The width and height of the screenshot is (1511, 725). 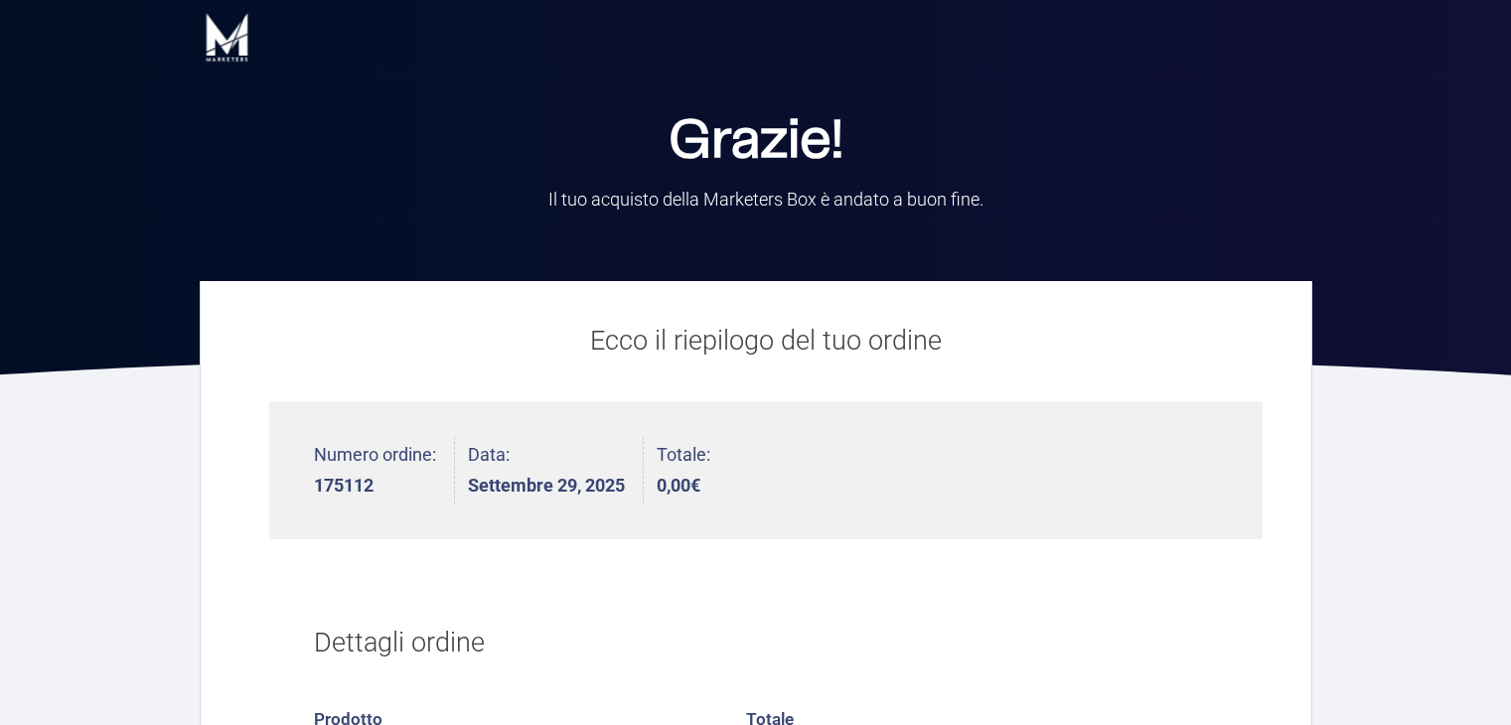 I want to click on h2: Dettagli ordine, so click(x=766, y=644).